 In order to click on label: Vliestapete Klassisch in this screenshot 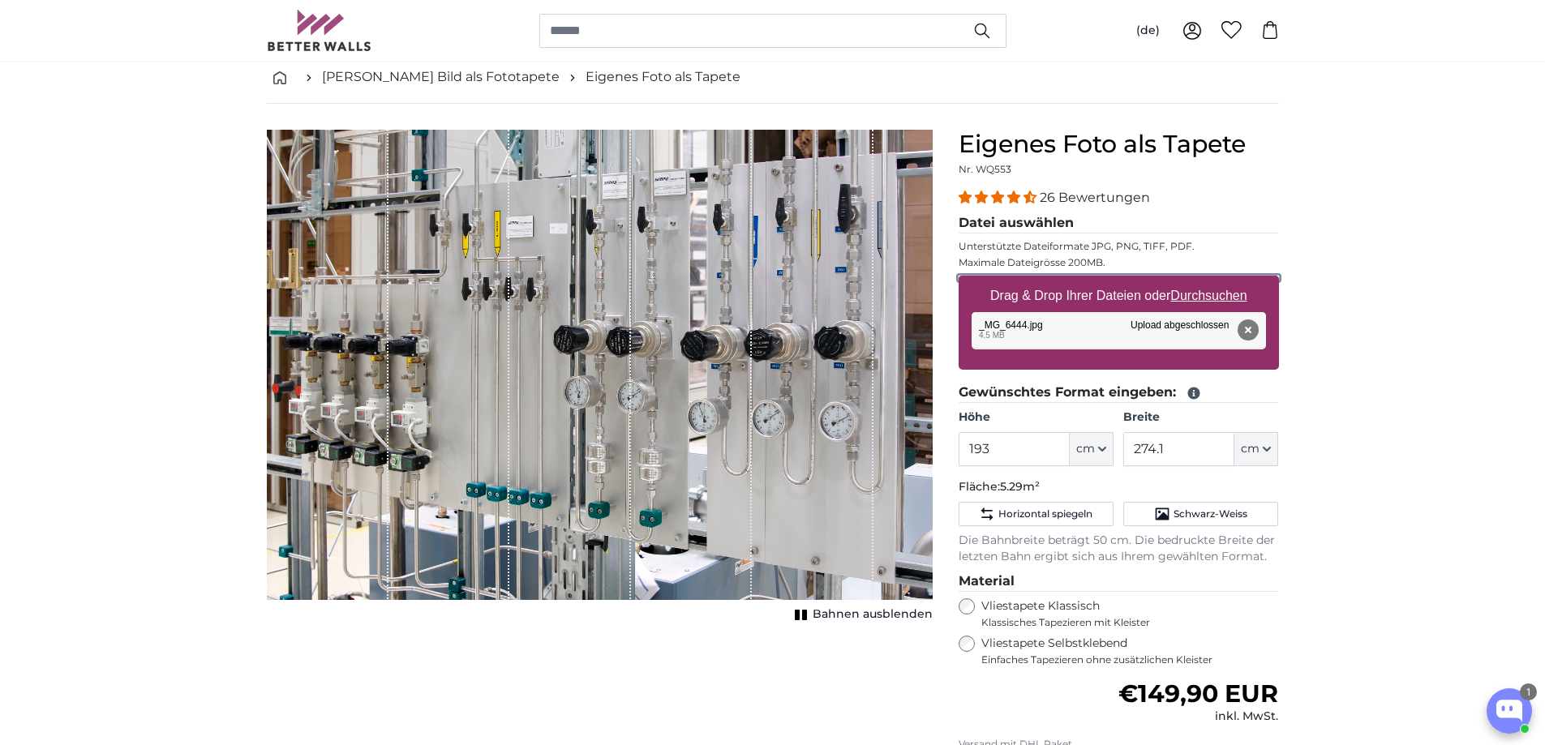, I will do `click(1125, 614)`.